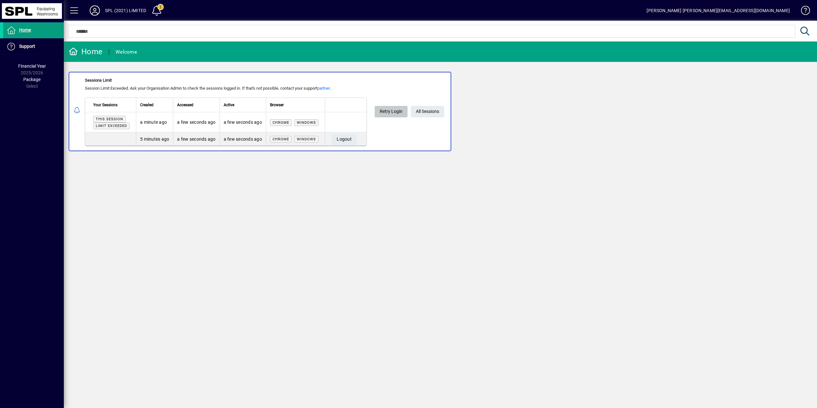 This screenshot has width=817, height=408. What do you see at coordinates (111, 126) in the screenshot?
I see `span: Limit exceeded` at bounding box center [111, 126].